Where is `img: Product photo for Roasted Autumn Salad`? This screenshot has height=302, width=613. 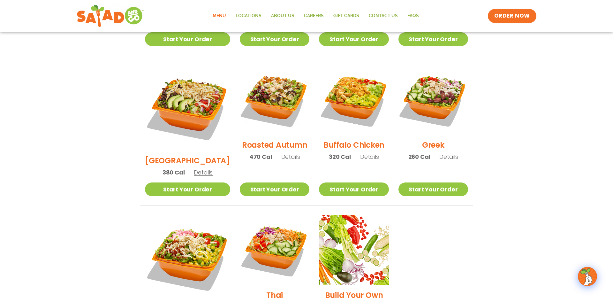
img: Product photo for Roasted Autumn Salad is located at coordinates (274, 100).